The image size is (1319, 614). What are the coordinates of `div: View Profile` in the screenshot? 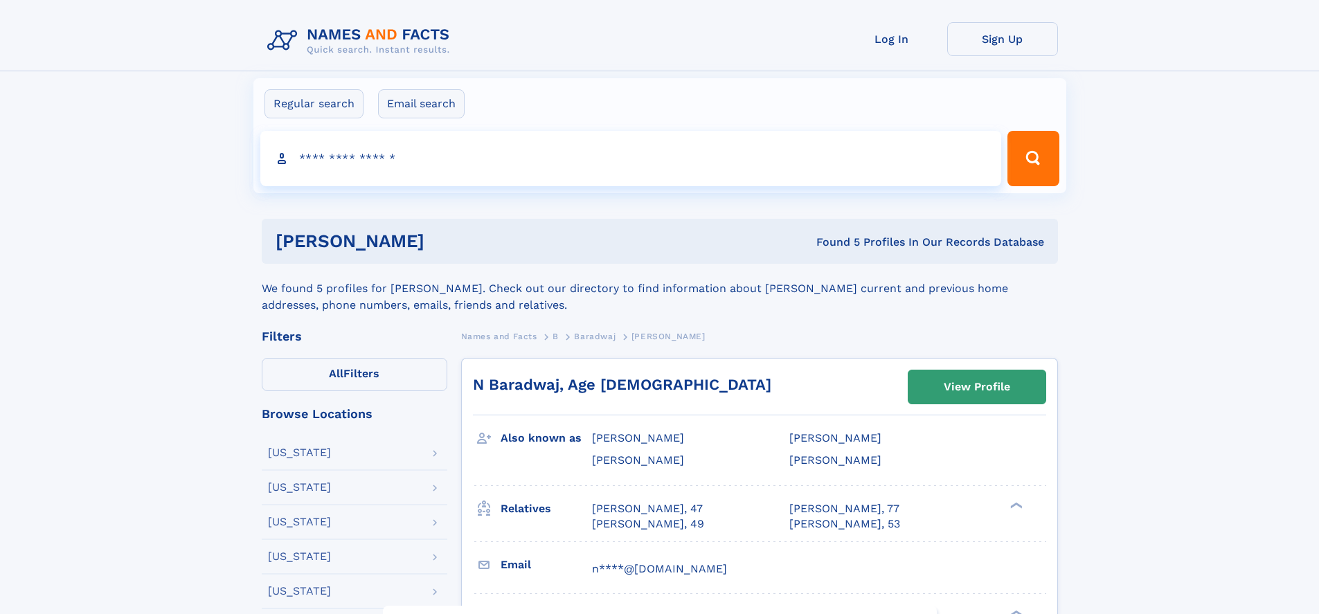 It's located at (977, 387).